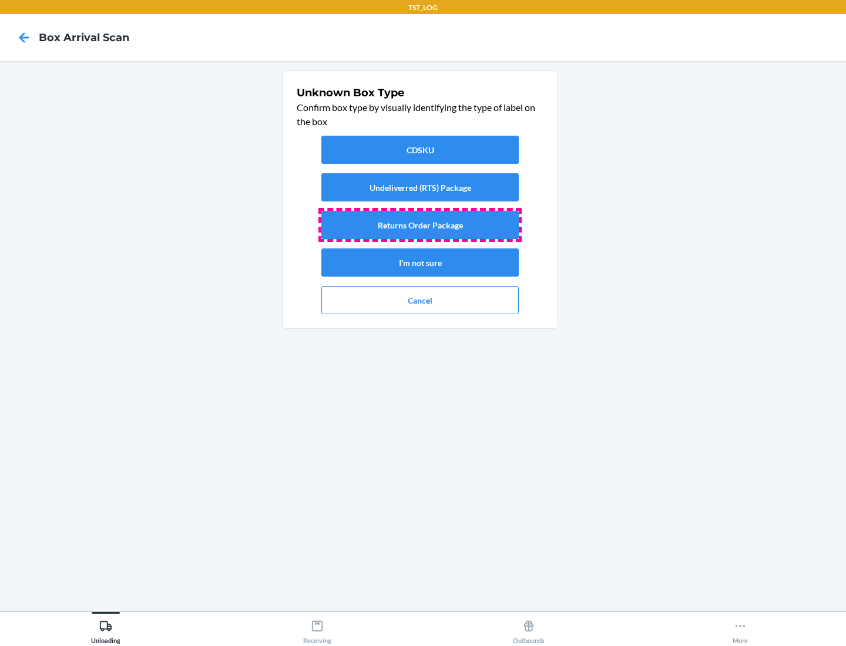 The image size is (846, 646). Describe the element at coordinates (420, 150) in the screenshot. I see `button: CDSKU` at that location.